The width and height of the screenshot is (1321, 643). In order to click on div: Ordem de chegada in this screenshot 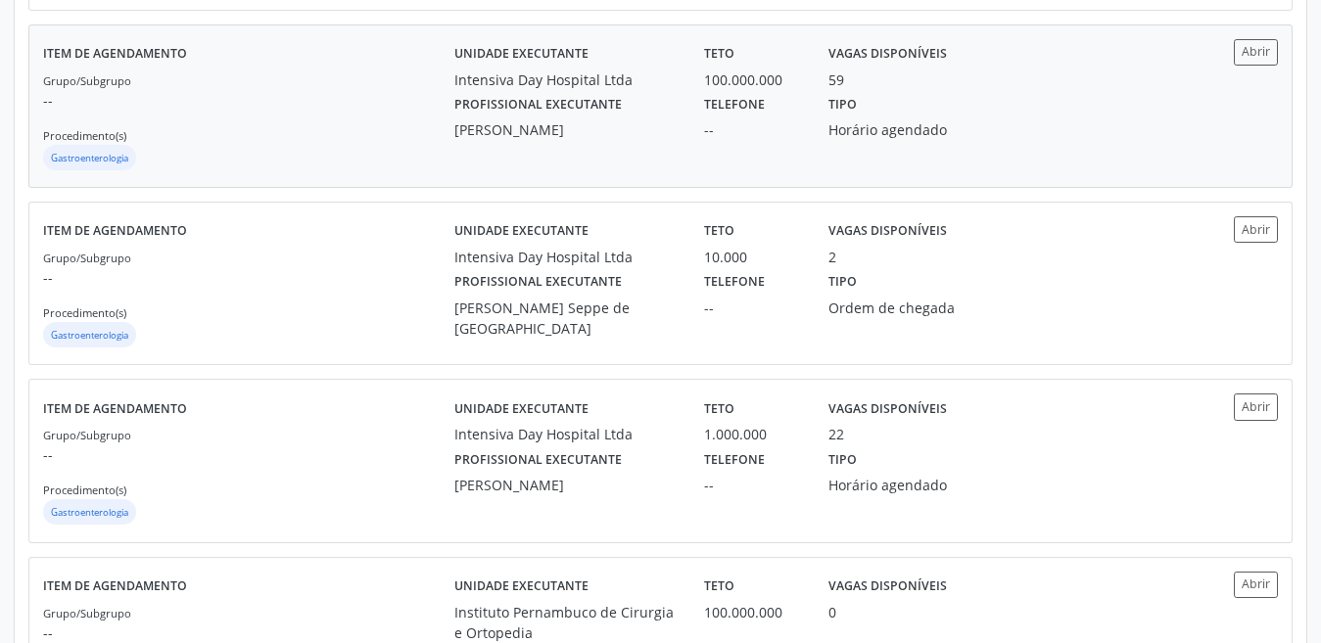, I will do `click(908, 307)`.